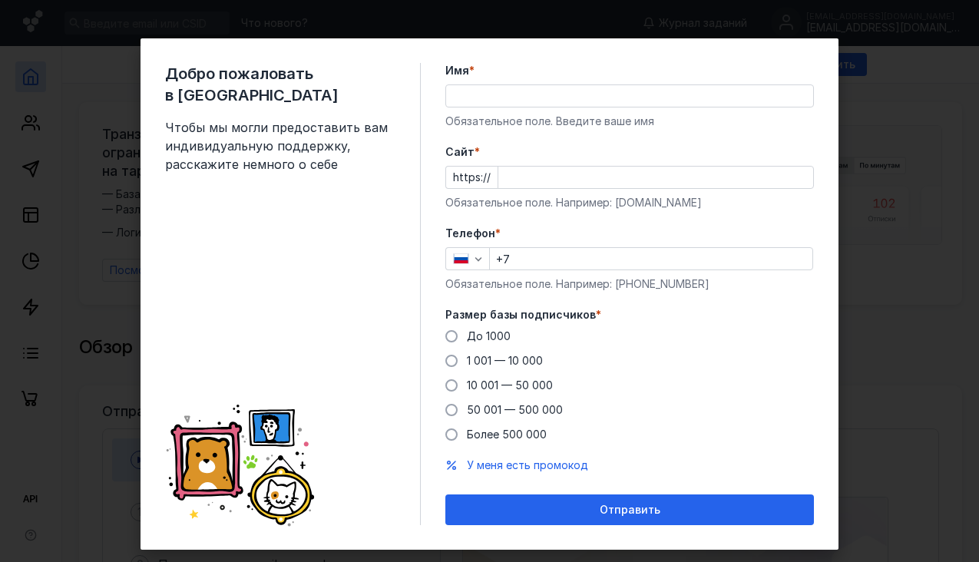 The height and width of the screenshot is (562, 979). I want to click on span: Имя, so click(457, 71).